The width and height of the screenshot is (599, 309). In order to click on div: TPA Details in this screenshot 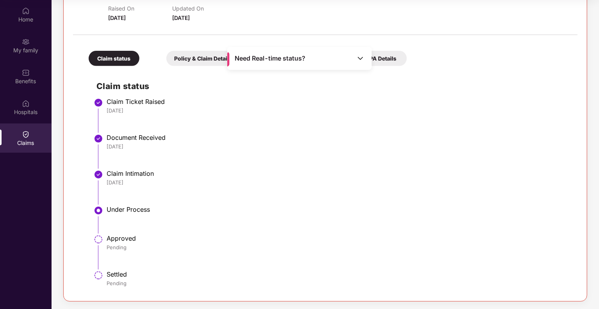, I will do `click(381, 58)`.